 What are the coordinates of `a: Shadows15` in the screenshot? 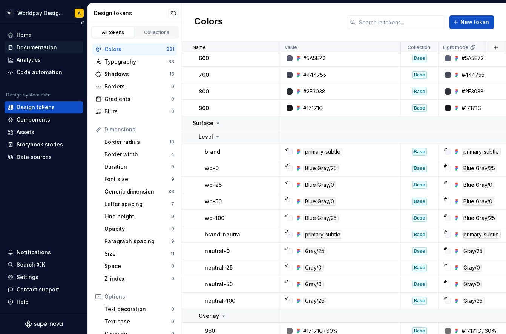 It's located at (135, 74).